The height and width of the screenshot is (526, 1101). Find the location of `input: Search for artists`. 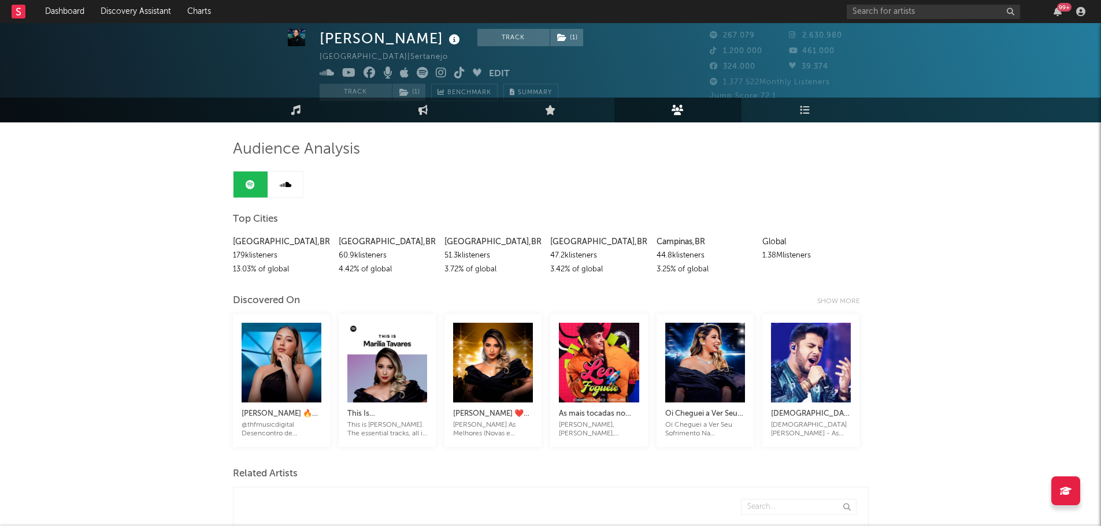

input: Search for artists is located at coordinates (933, 12).